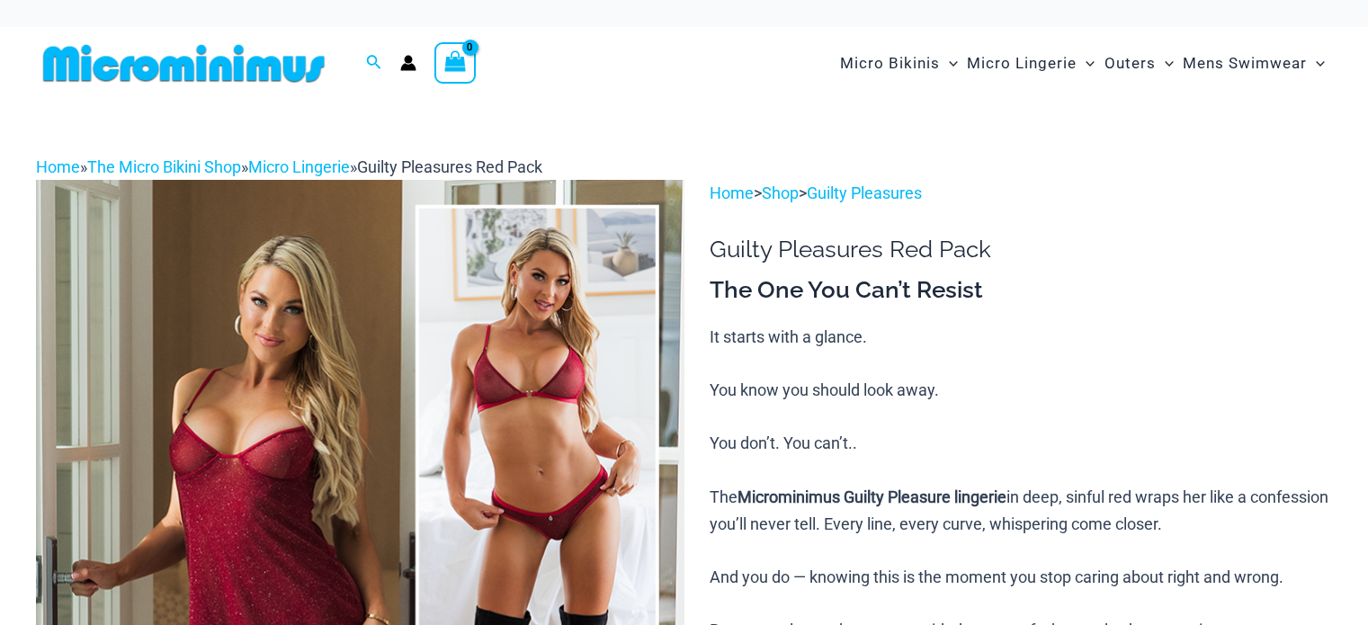 Image resolution: width=1368 pixels, height=625 pixels. I want to click on a: Guilty Pleasures, so click(864, 192).